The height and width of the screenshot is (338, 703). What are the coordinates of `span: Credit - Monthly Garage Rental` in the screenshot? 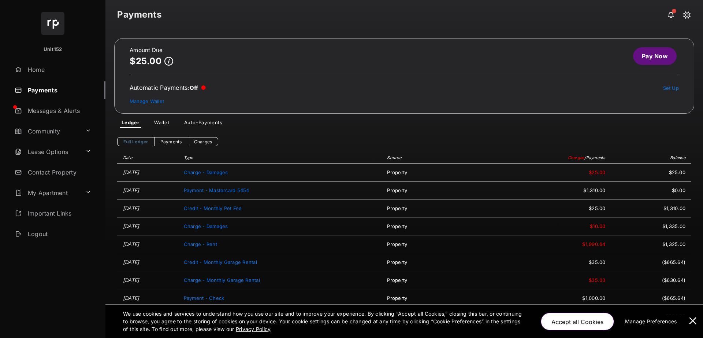 It's located at (221, 262).